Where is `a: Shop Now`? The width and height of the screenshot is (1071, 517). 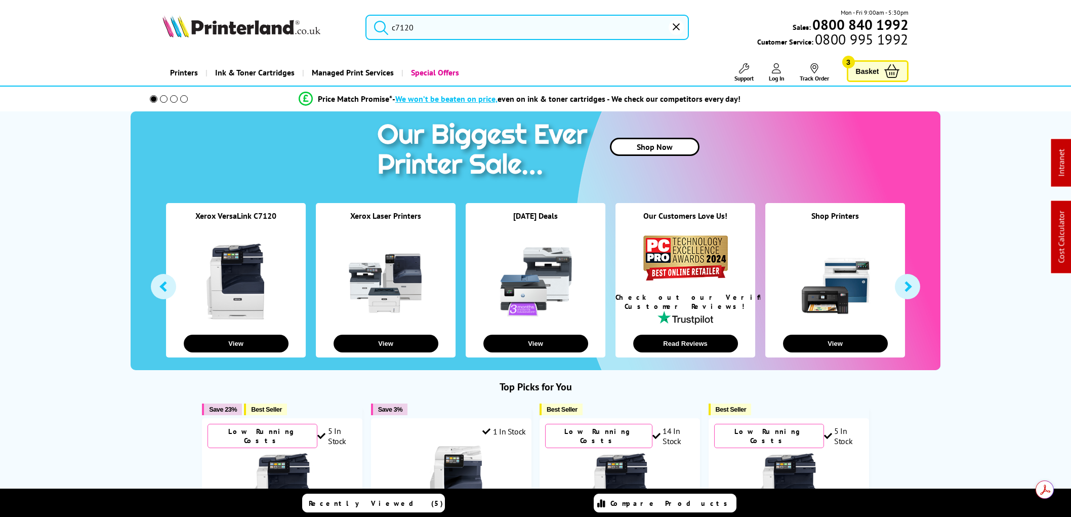 a: Shop Now is located at coordinates (654, 147).